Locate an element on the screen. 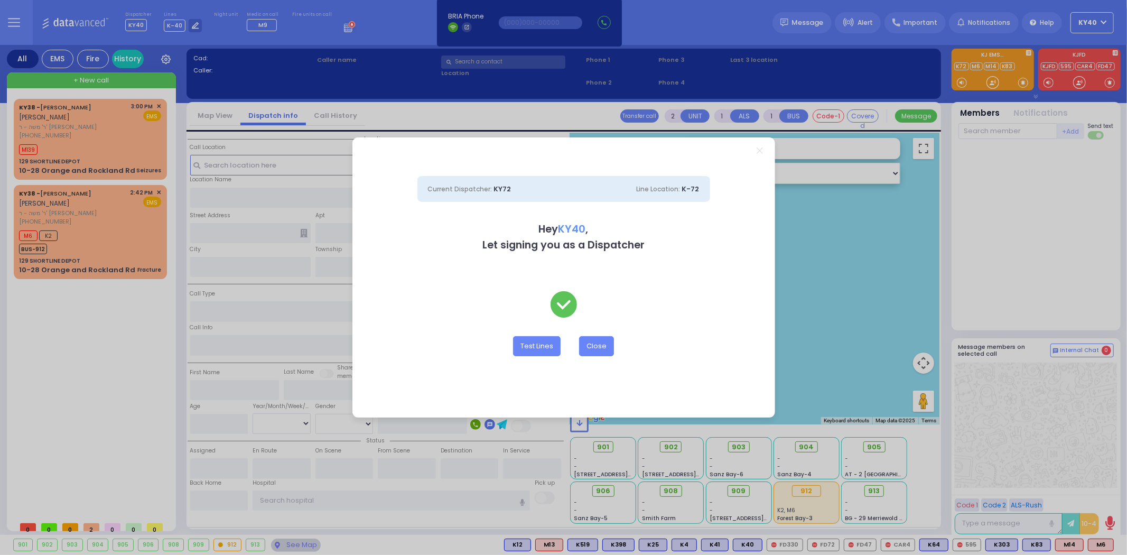 The width and height of the screenshot is (1127, 555). span: KY72 is located at coordinates (503, 189).